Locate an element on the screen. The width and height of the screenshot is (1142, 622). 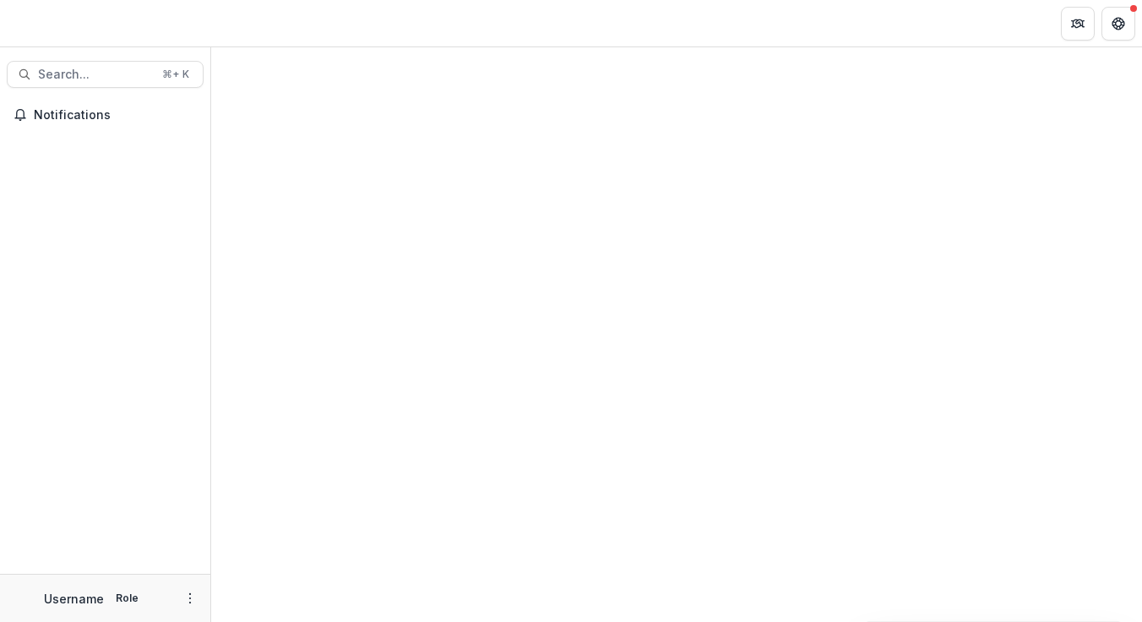
button: Partners is located at coordinates (1078, 24).